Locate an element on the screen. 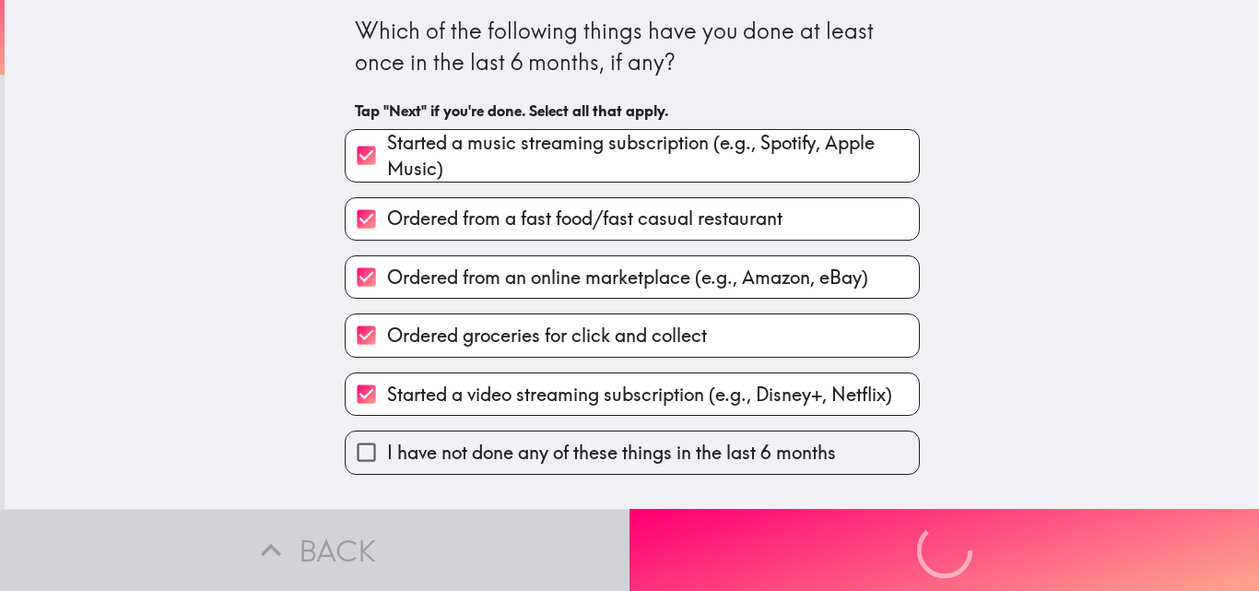  span: Ordered from a fast food/fast casual restaurant is located at coordinates (584, 218).